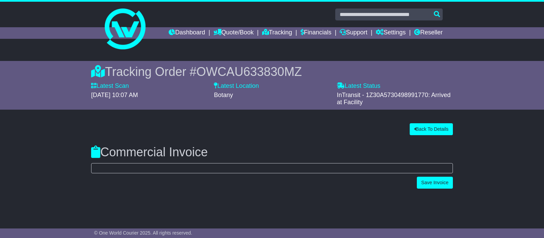  Describe the element at coordinates (428, 33) in the screenshot. I see `a: Reseller` at that location.